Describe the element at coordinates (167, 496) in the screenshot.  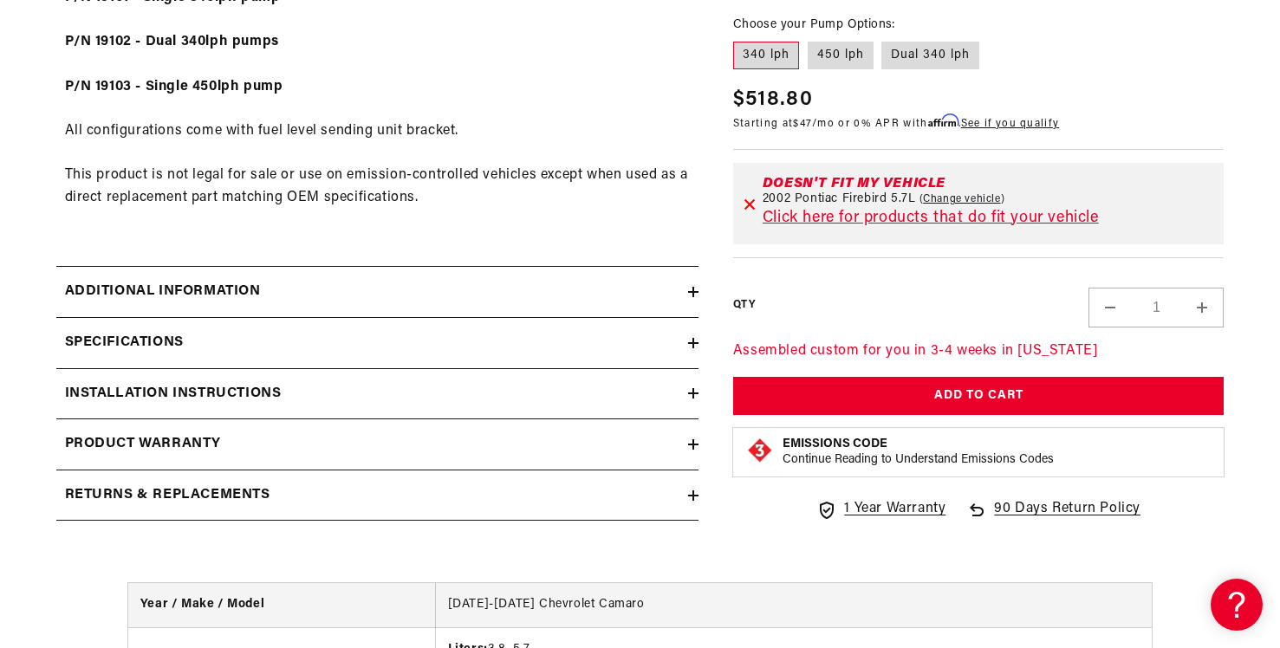
I see `h2: Returns & replacements` at that location.